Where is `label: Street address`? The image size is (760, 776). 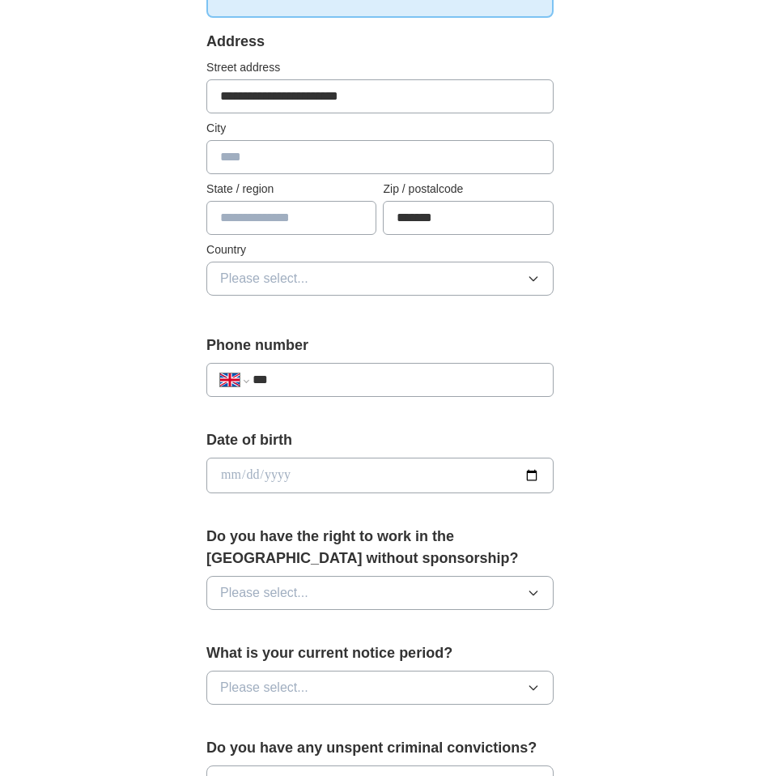
label: Street address is located at coordinates (380, 67).